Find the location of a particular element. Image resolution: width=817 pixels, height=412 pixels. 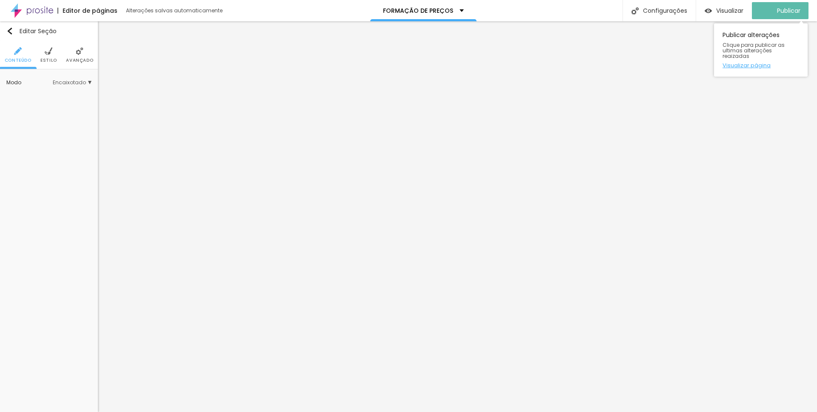

span: Publicar is located at coordinates (788, 11).